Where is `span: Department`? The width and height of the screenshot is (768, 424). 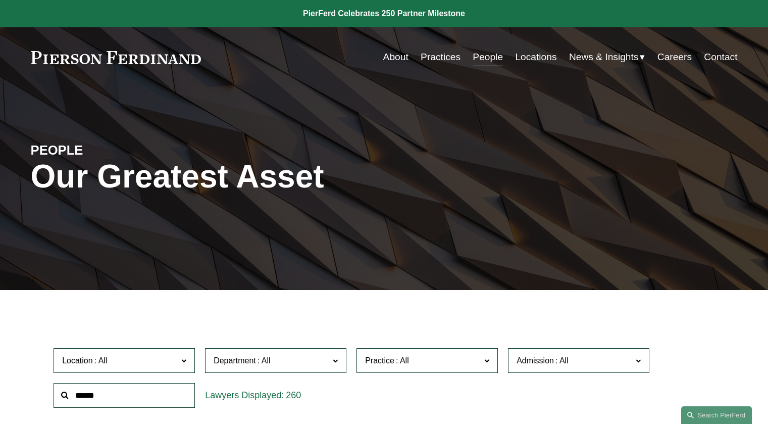
span: Department is located at coordinates (235, 360).